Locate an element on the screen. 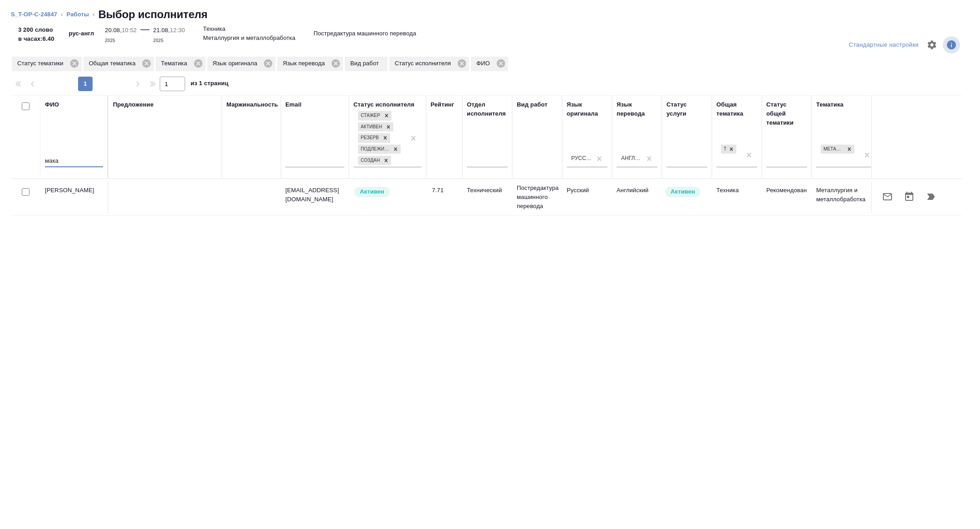  button: Отправить предложение о работе is located at coordinates (887, 197).